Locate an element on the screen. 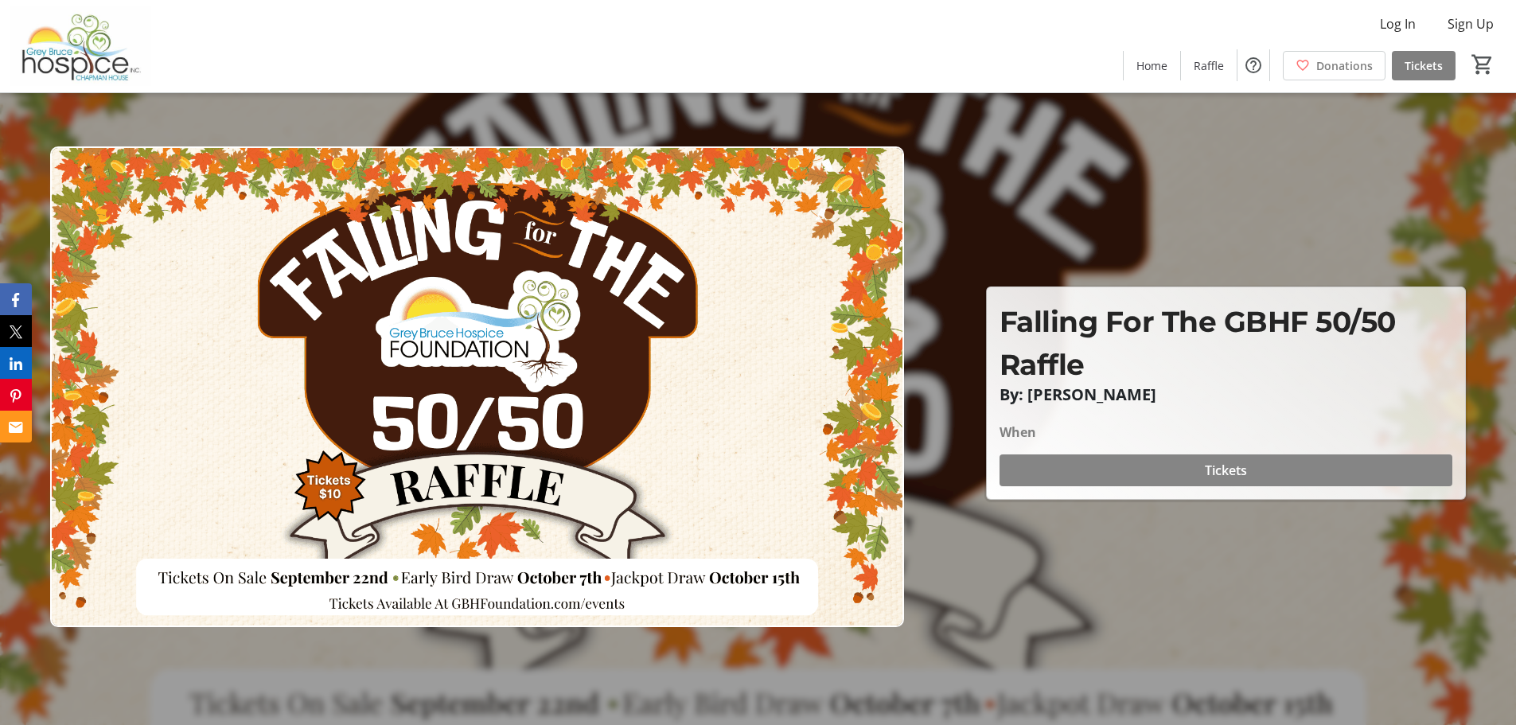 The width and height of the screenshot is (1516, 725). button: Cart is located at coordinates (1483, 64).